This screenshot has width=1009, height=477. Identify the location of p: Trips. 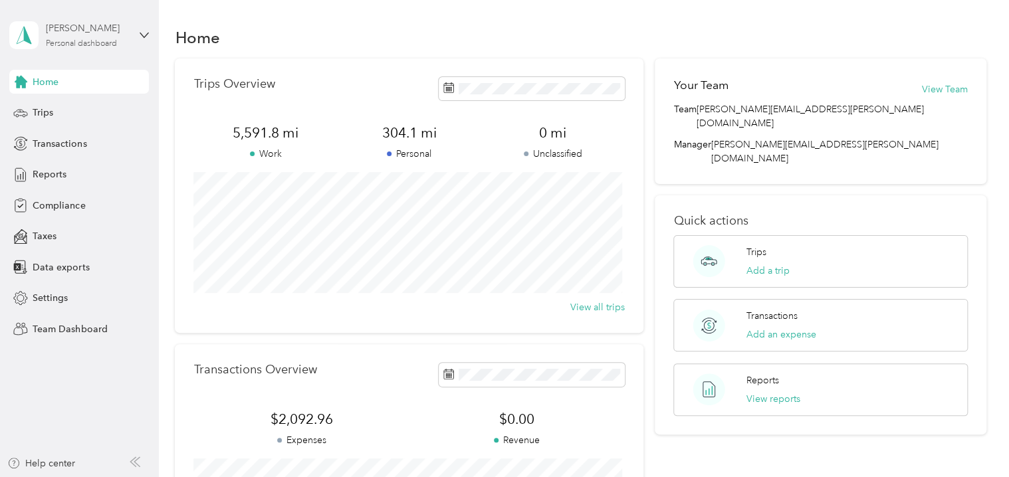
(756, 252).